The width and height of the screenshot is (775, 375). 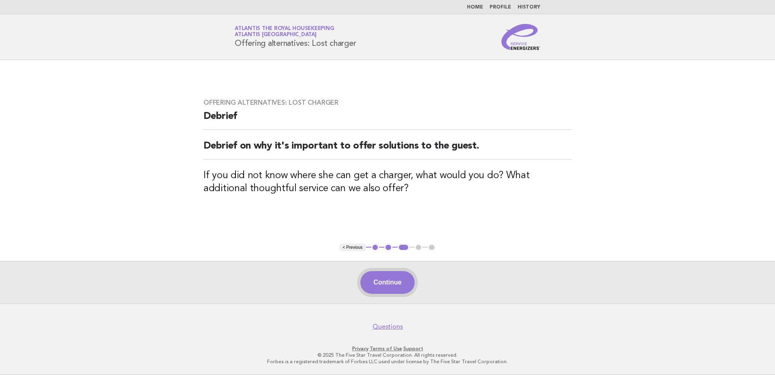 What do you see at coordinates (361, 348) in the screenshot?
I see `a: Privacy` at bounding box center [361, 348].